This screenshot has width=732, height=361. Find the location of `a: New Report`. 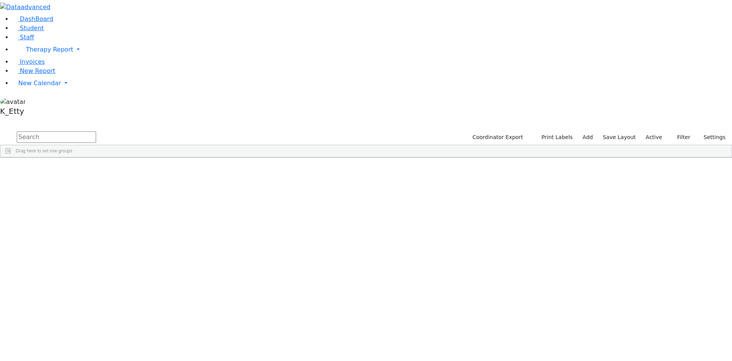

a: New Report is located at coordinates (34, 71).